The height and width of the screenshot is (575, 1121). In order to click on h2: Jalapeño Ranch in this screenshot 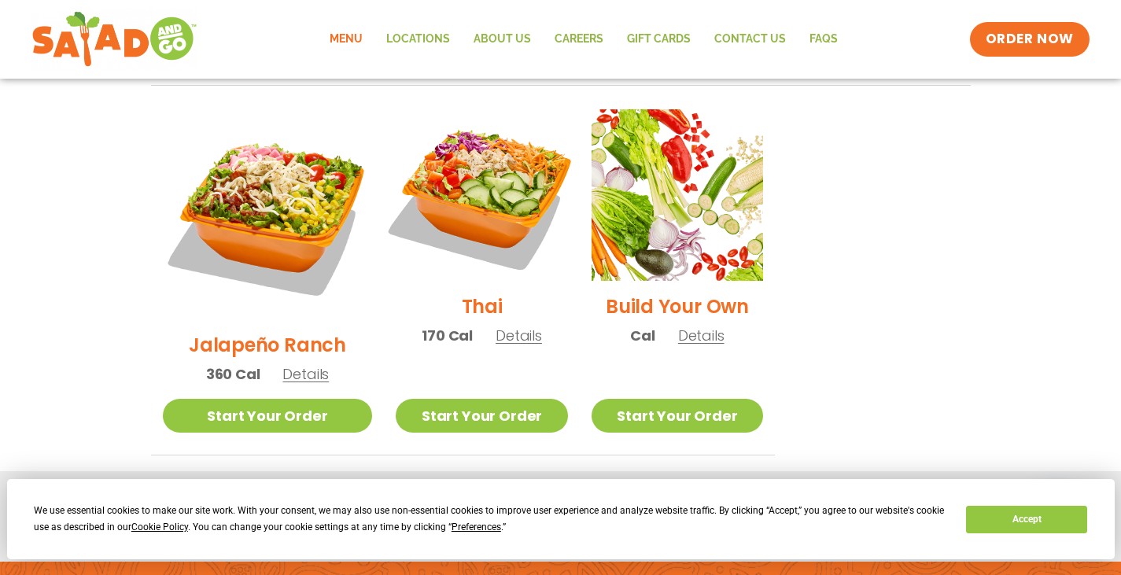, I will do `click(267, 344)`.